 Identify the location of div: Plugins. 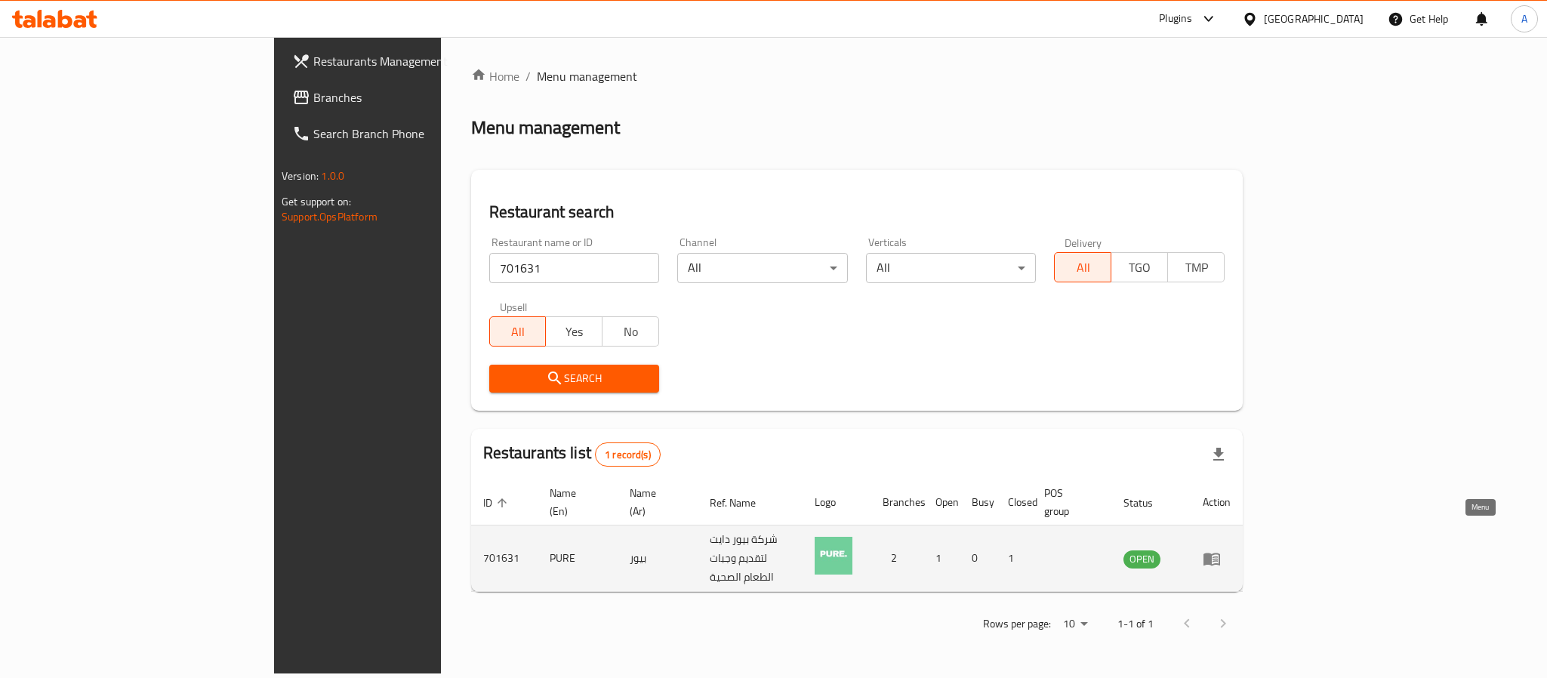
(1176, 19).